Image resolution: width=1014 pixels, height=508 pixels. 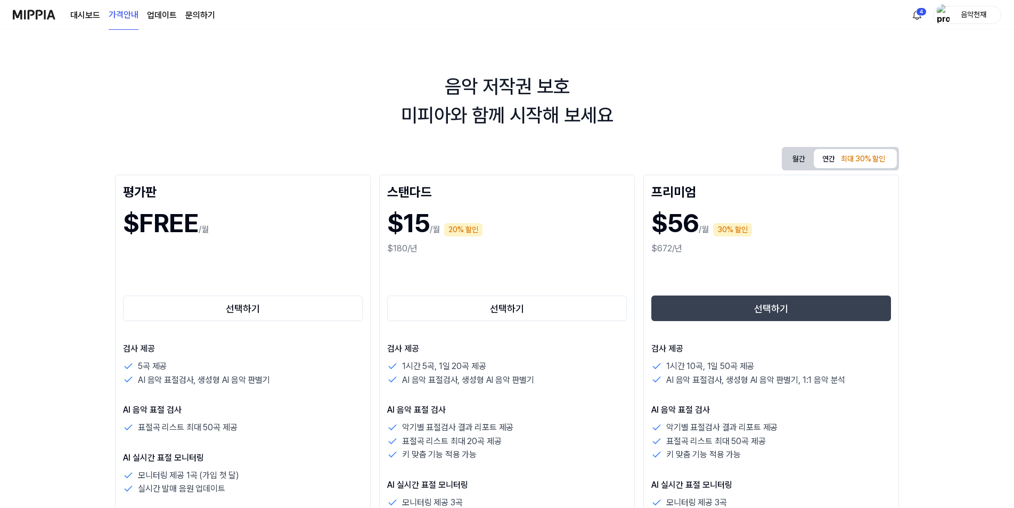 I want to click on div: 프리미엄, so click(x=772, y=191).